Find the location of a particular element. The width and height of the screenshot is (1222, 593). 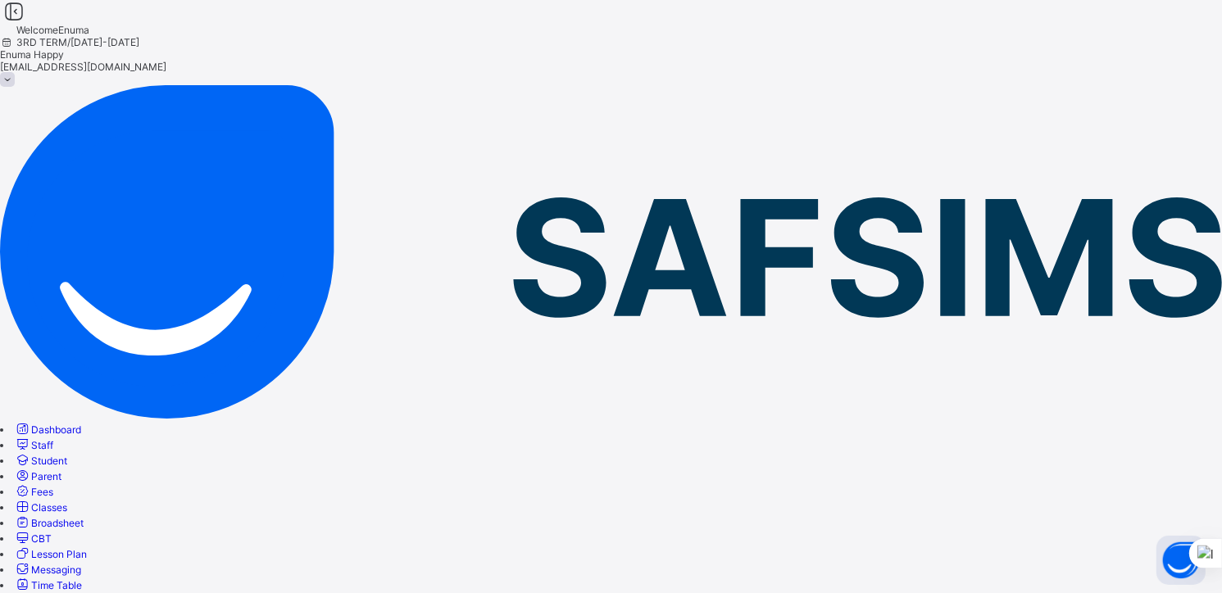

span: Student is located at coordinates (49, 461).